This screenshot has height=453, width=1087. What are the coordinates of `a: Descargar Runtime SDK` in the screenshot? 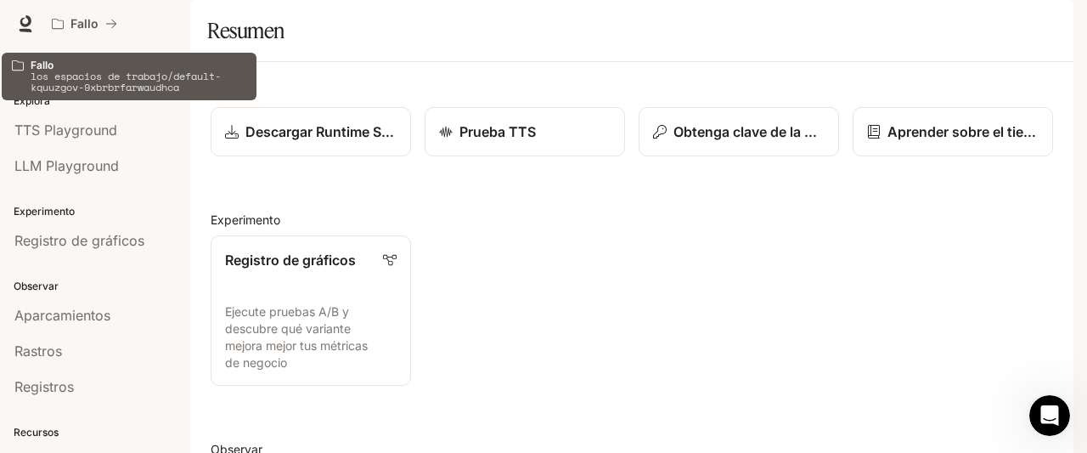 It's located at (311, 132).